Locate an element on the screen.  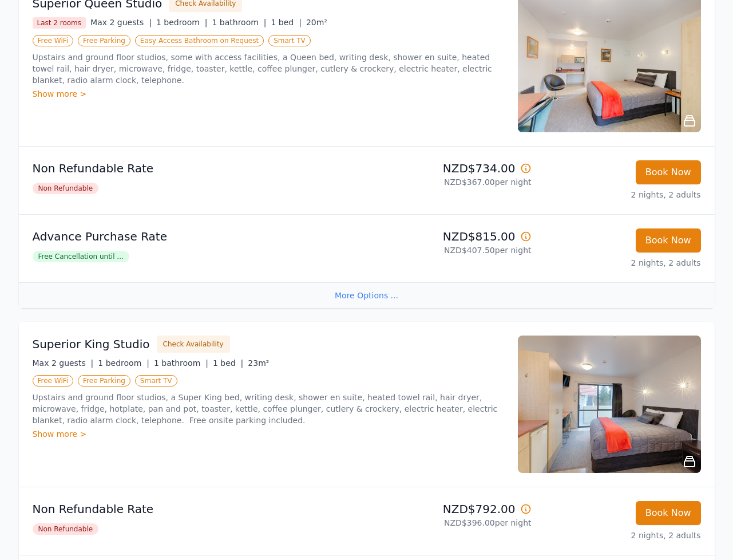
p: Upstairs and ground floor studios, some with access facilities, a Queen bed, writing desk, shower... is located at coordinates (269, 69).